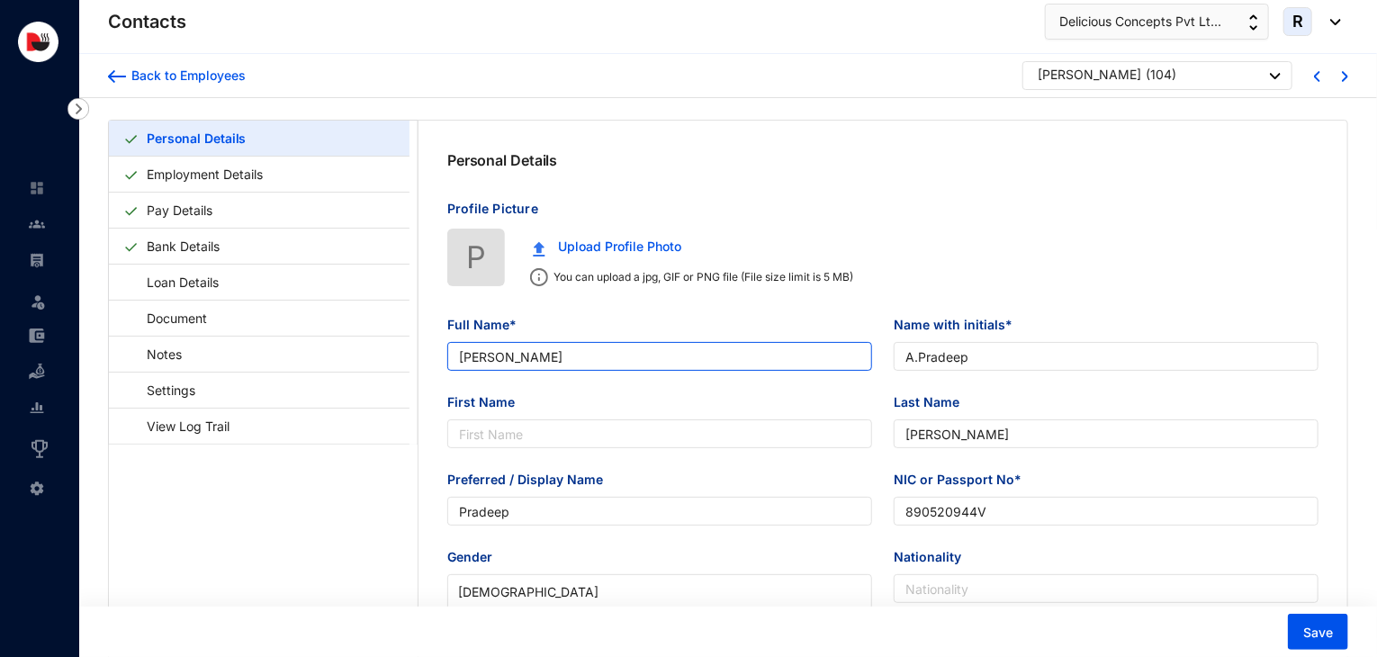 Image resolution: width=1377 pixels, height=657 pixels. Describe the element at coordinates (476, 557) in the screenshot. I see `label: Gender` at that location.